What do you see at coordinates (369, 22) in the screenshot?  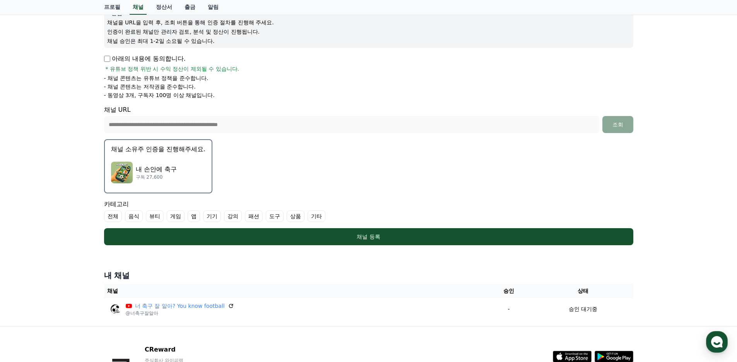 I see `p: 채널을 URL을 입력 후, 조회 버튼을 통해 인증 절차를 진행해 주세요.` at bounding box center [369, 22].